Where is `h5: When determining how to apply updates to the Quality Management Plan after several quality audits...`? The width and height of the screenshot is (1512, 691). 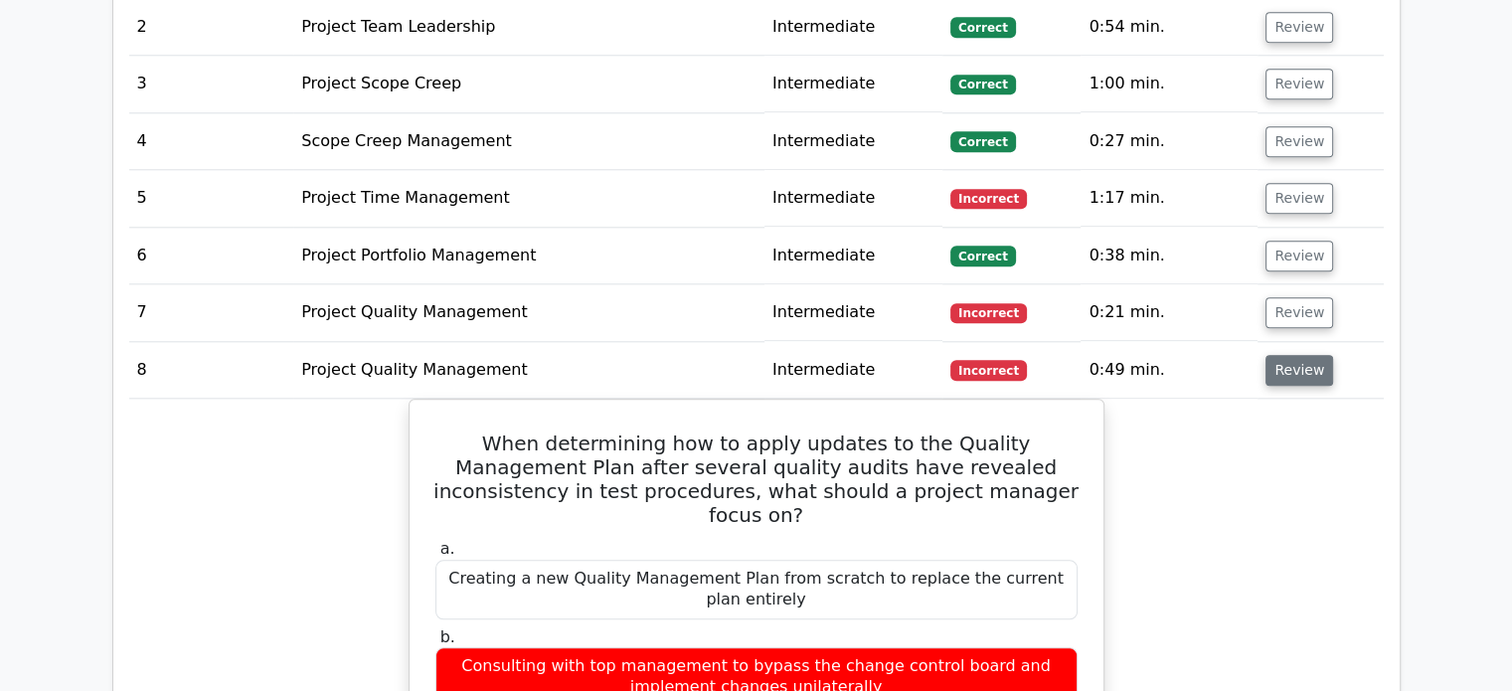
h5: When determining how to apply updates to the Quality Management Plan after several quality audits... is located at coordinates (756, 479).